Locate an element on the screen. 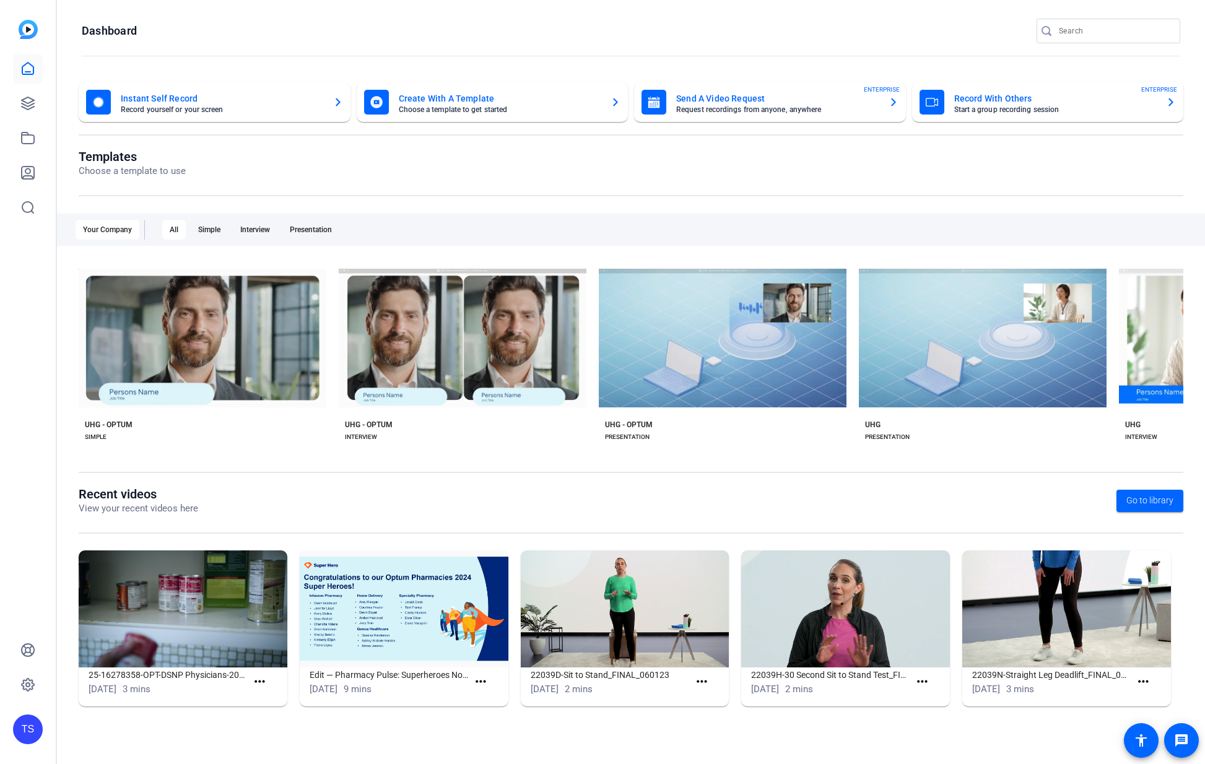 The width and height of the screenshot is (1205, 764). img: 25-16278358-OPT-DSNP Physicians-20250617 is located at coordinates (183, 609).